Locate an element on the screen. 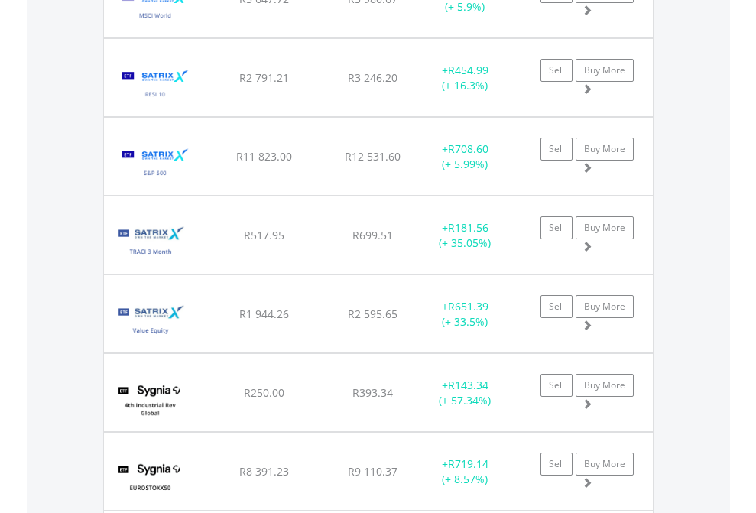  span: R143.34 is located at coordinates (468, 385).